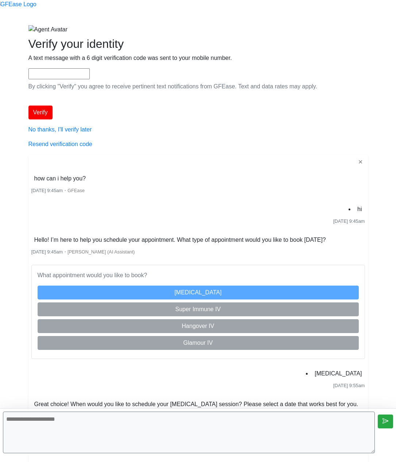  I want to click on button: Super Immune IV, so click(198, 309).